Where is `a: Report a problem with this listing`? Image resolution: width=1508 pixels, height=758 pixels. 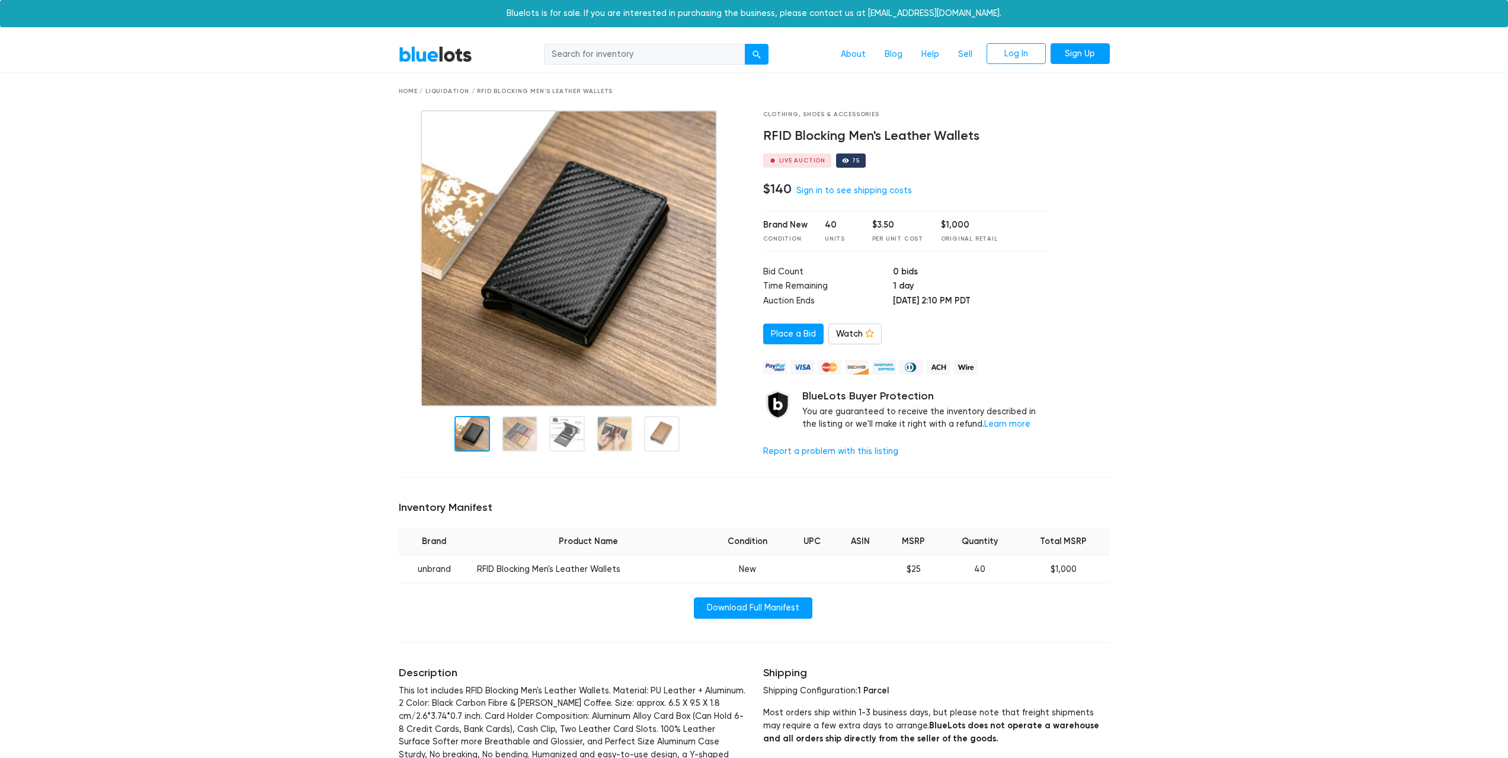 a: Report a problem with this listing is located at coordinates (831, 451).